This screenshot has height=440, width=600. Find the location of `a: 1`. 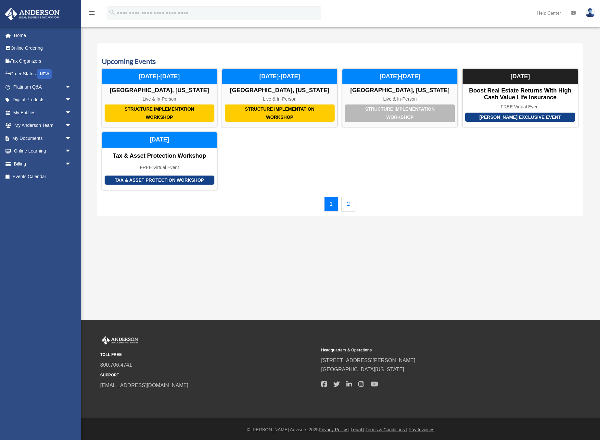

a: 1 is located at coordinates (331, 204).